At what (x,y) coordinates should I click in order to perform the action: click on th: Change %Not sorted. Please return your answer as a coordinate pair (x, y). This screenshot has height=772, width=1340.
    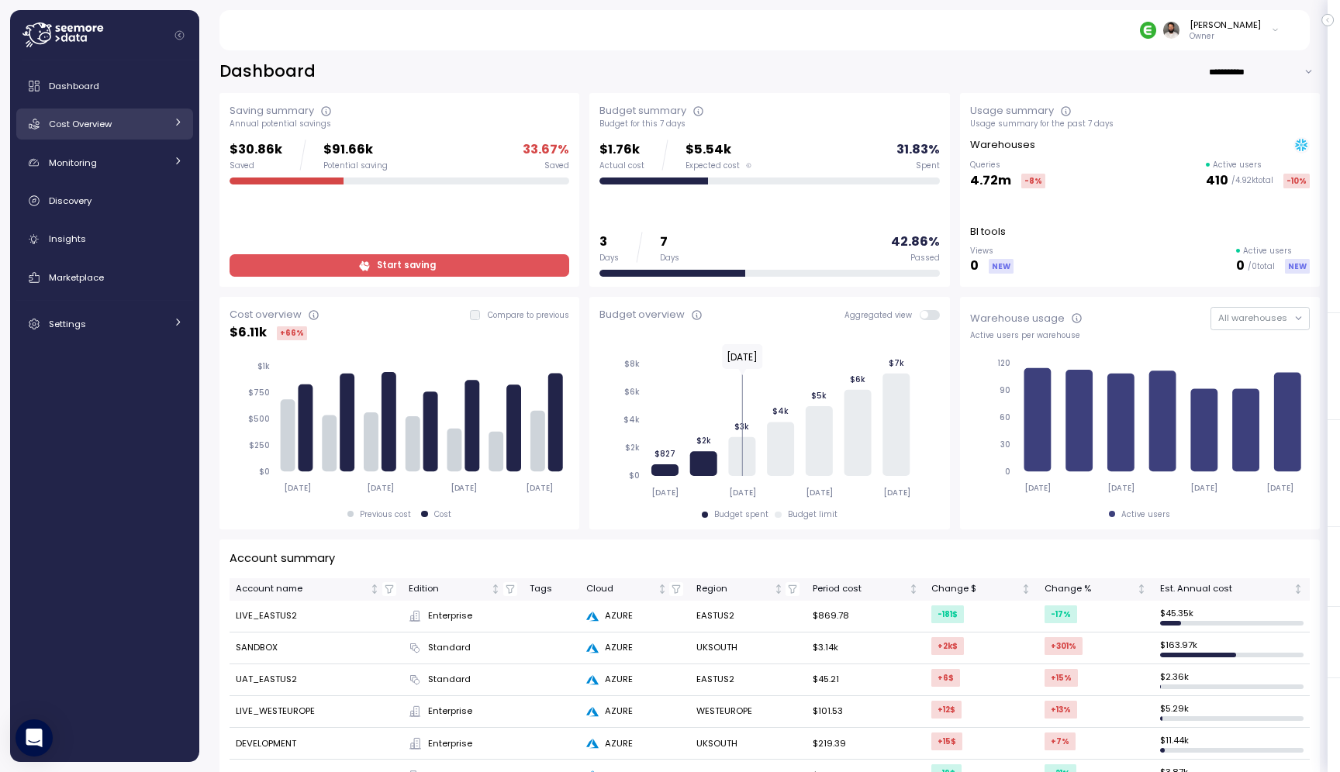
    Looking at the image, I should click on (1096, 589).